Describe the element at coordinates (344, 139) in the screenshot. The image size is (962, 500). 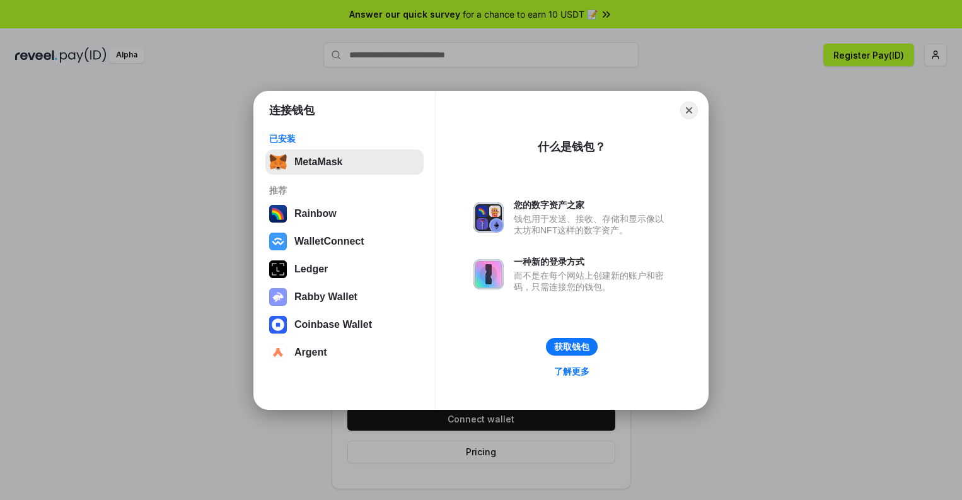
I see `div: 已安装` at that location.